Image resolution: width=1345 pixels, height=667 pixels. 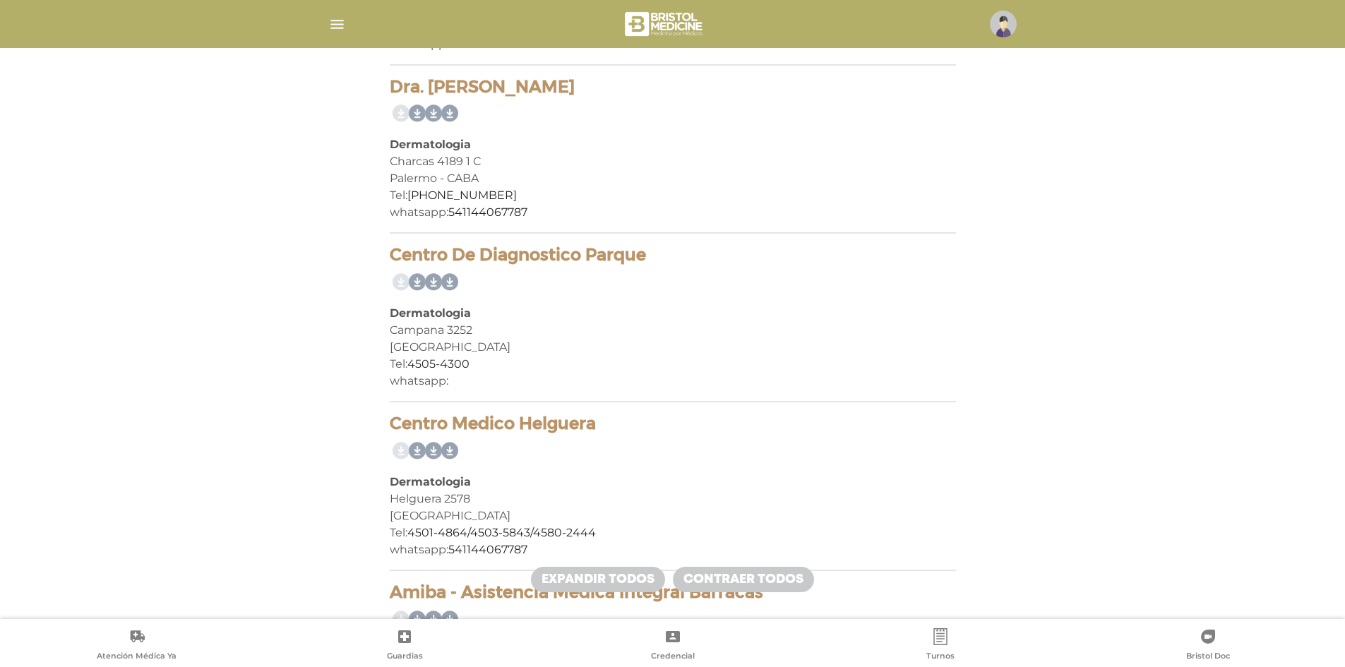 What do you see at coordinates (673, 499) in the screenshot?
I see `div: Helguera 2578` at bounding box center [673, 499].